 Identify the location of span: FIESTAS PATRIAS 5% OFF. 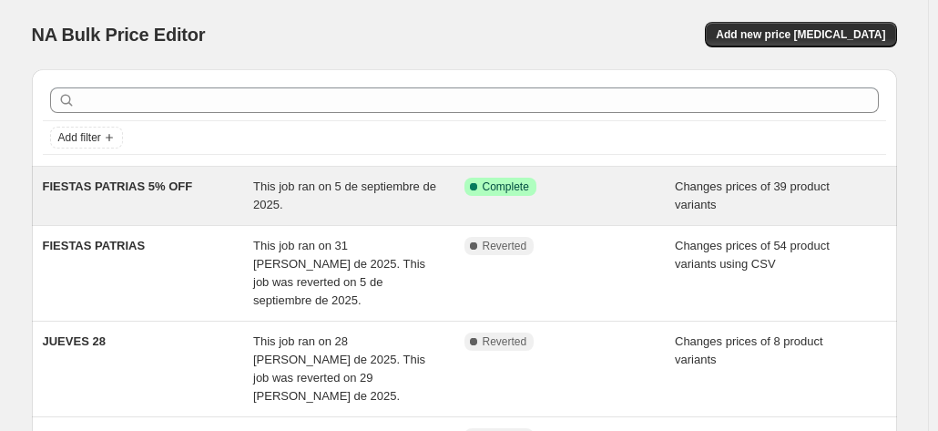
(117, 186).